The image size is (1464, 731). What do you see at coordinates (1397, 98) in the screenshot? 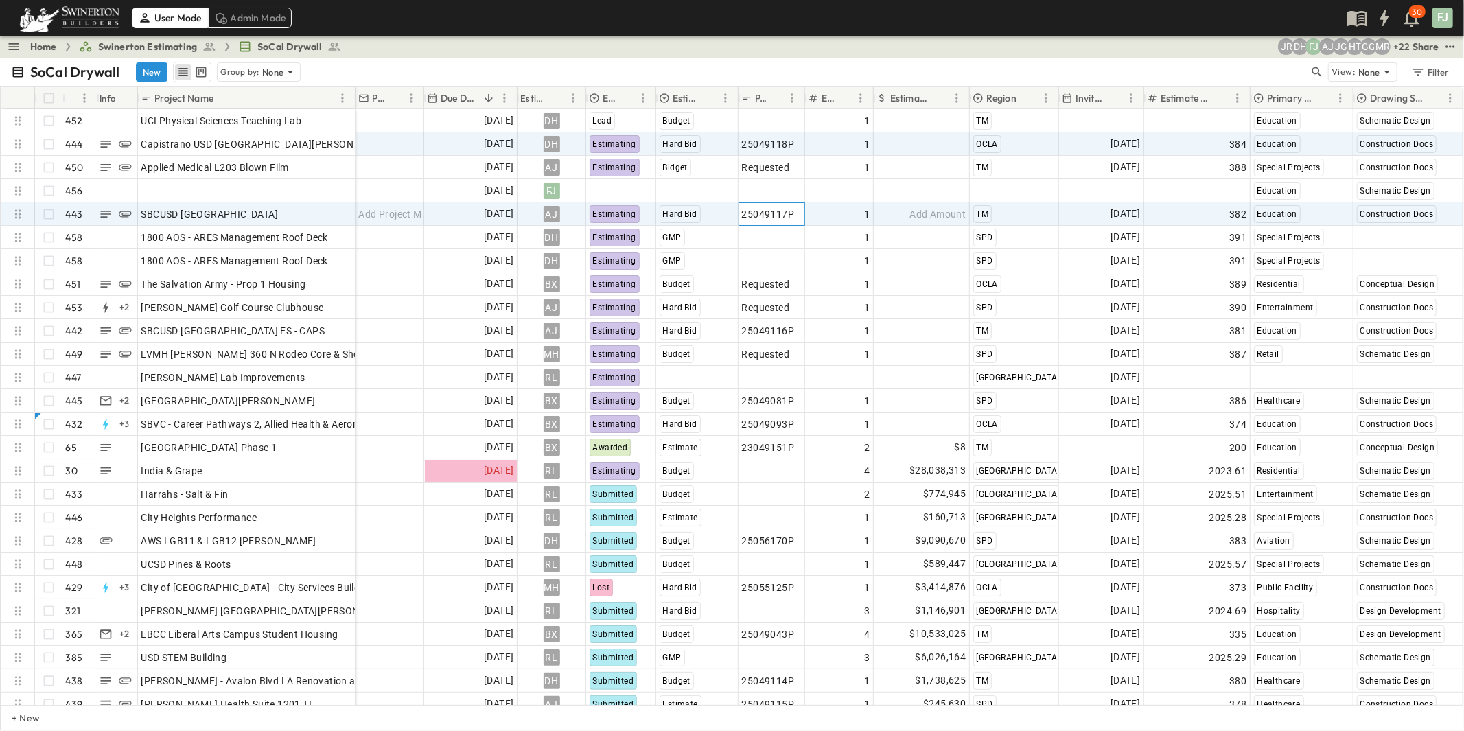
I see `p: Drawing Status` at bounding box center [1397, 98].